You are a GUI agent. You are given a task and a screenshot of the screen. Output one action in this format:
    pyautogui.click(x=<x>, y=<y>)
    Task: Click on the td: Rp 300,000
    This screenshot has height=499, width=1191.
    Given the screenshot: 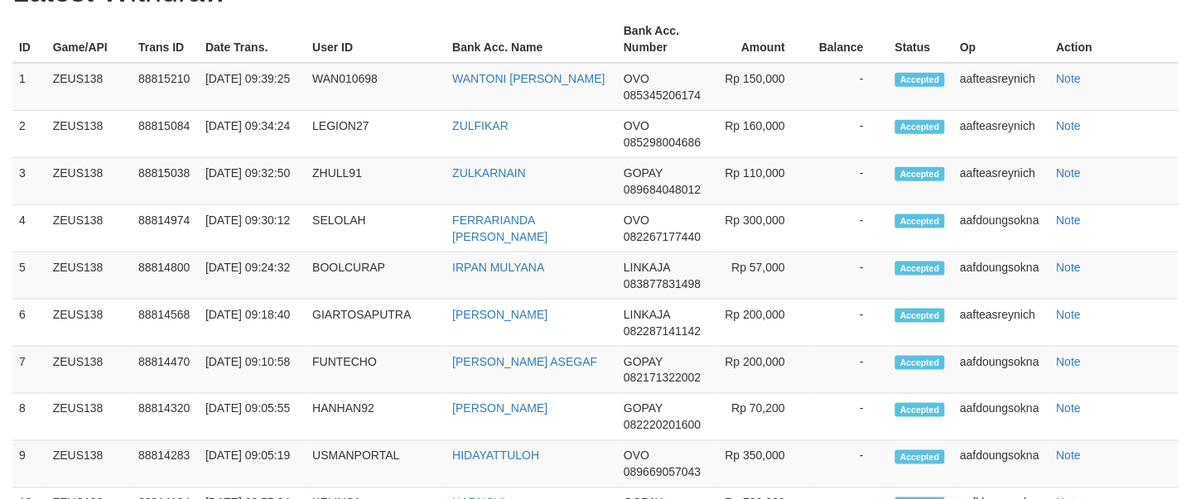 What is the action you would take?
    pyautogui.click(x=763, y=229)
    